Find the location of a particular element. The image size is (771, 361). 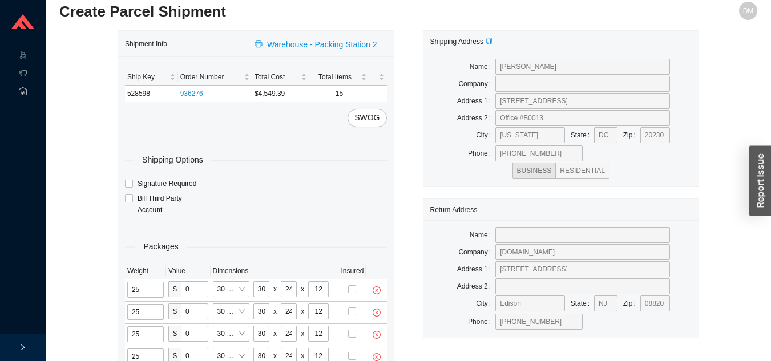

h2: Create Parcel Shipment is located at coordinates (321, 11).